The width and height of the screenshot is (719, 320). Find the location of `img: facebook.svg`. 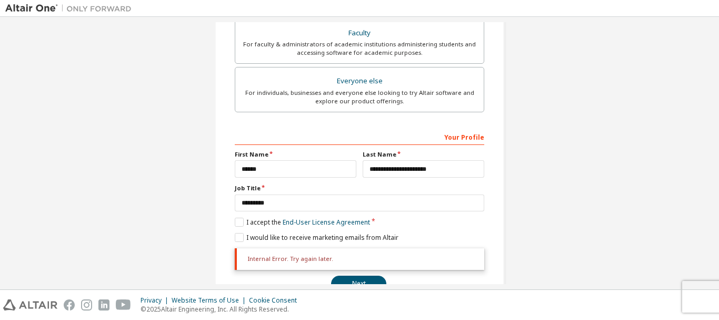

img: facebook.svg is located at coordinates (69, 304).